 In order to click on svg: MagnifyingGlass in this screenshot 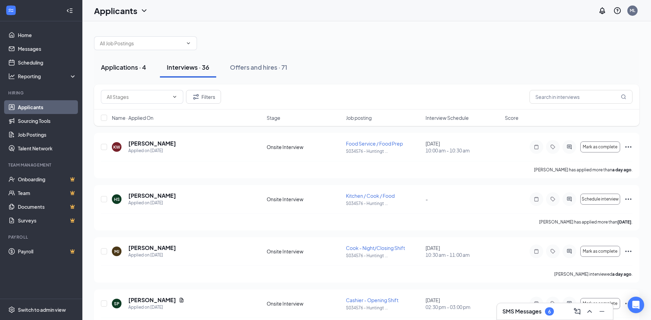, I will do `click(623, 97)`.